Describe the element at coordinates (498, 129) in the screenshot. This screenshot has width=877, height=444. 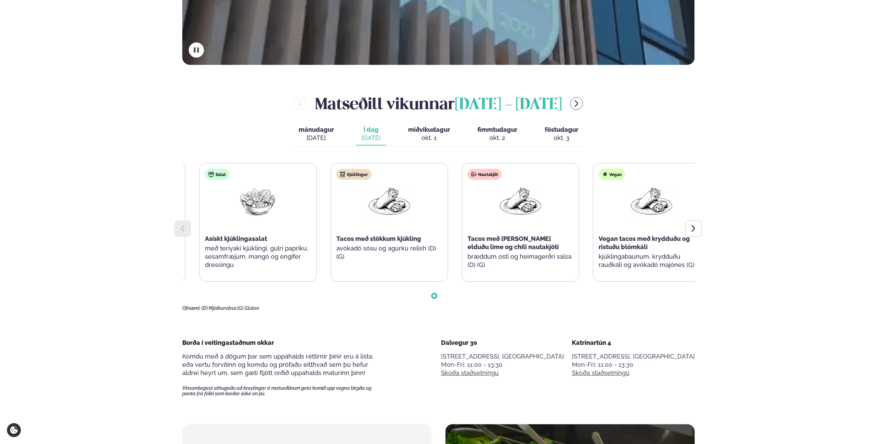
I see `span: fimmtudagur` at that location.